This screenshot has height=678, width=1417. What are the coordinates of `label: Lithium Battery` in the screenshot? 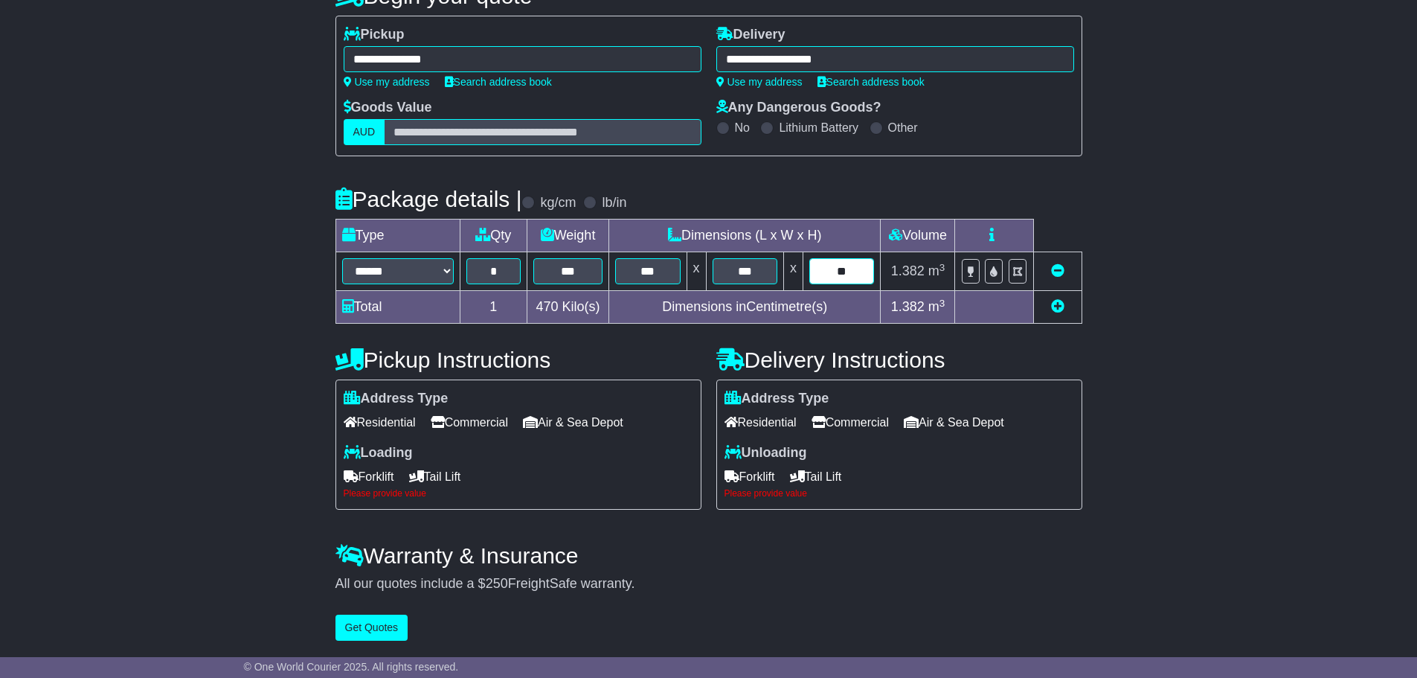 It's located at (818, 127).